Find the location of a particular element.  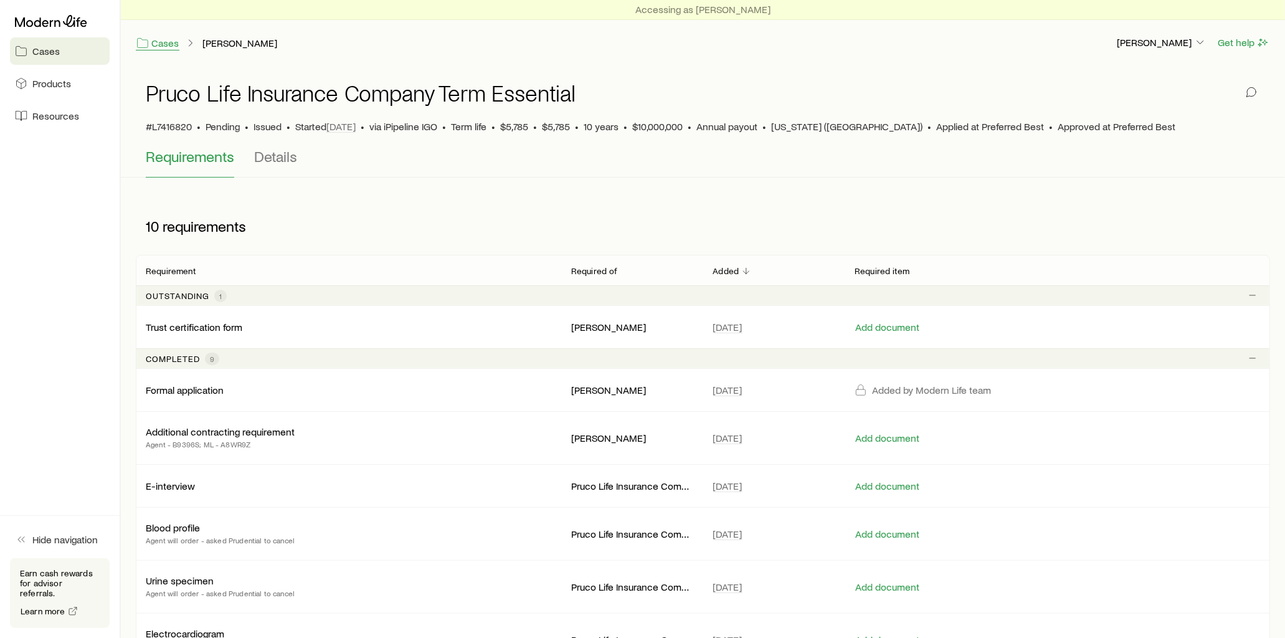

span: Term life is located at coordinates (468, 126).